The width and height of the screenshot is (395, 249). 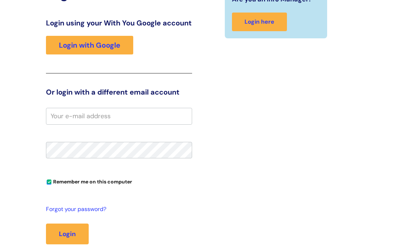 I want to click on a: Forgot your password?, so click(x=117, y=210).